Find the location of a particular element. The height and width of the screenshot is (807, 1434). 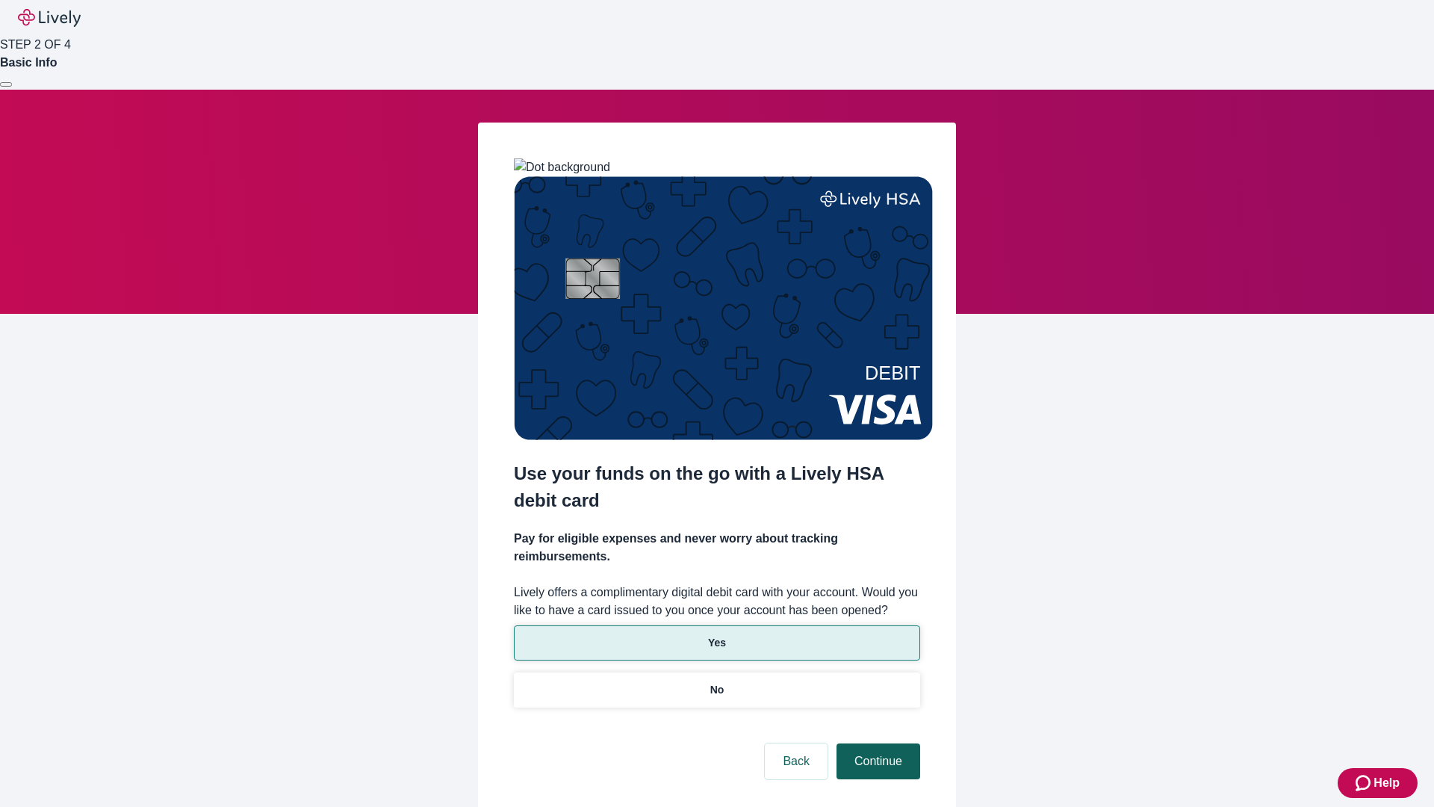

p: Yes is located at coordinates (717, 642).